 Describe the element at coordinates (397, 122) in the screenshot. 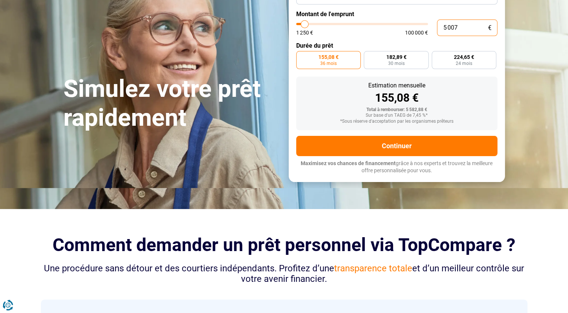

I see `div: *Sous réserve d'acceptation par les organismes prêteurs` at that location.